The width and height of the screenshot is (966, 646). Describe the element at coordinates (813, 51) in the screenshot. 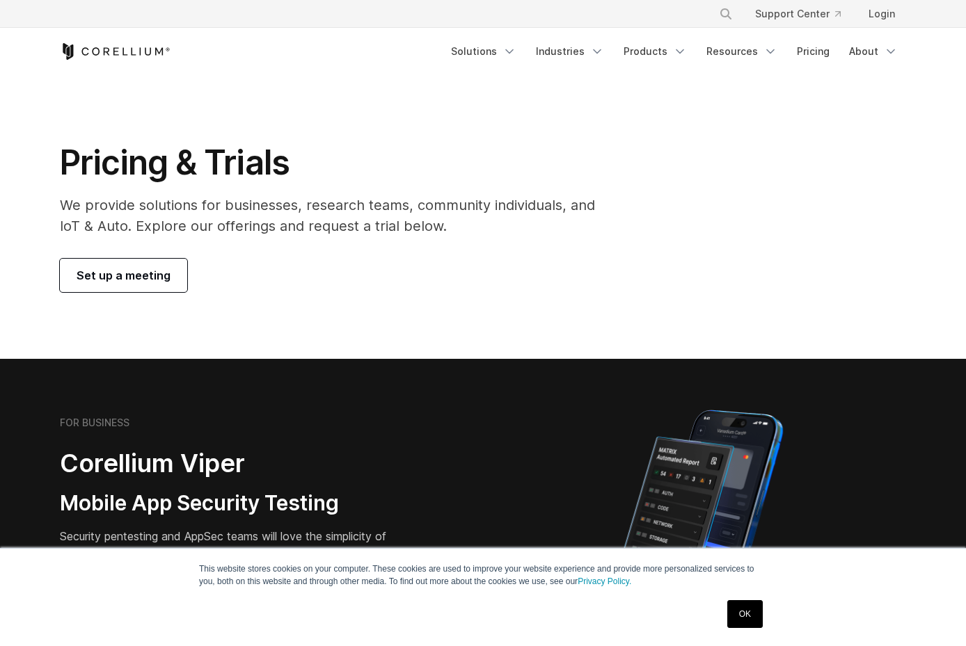

I see `a: Pricing` at that location.